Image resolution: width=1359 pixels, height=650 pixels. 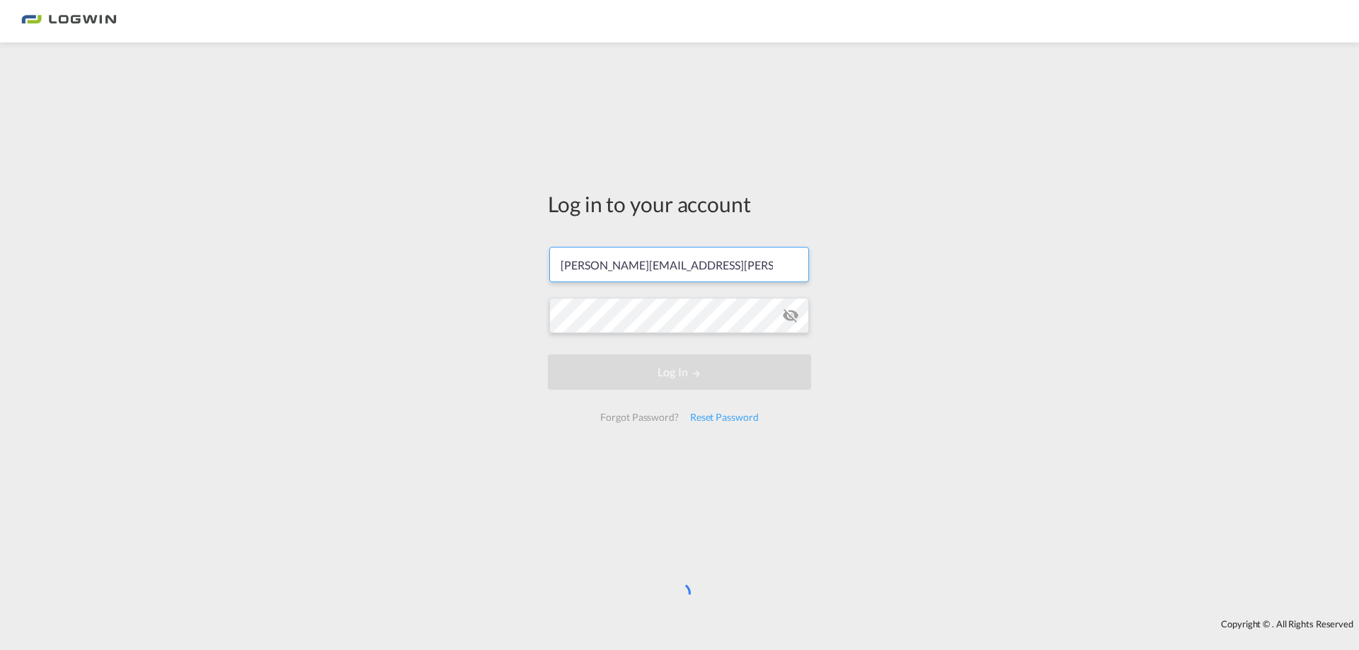 I want to click on input: Enter email/phone number, so click(x=679, y=265).